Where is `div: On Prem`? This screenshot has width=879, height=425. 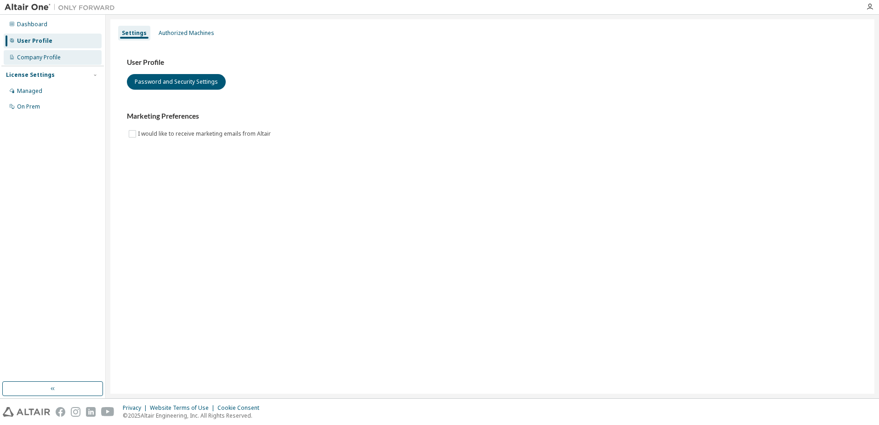
div: On Prem is located at coordinates (28, 107).